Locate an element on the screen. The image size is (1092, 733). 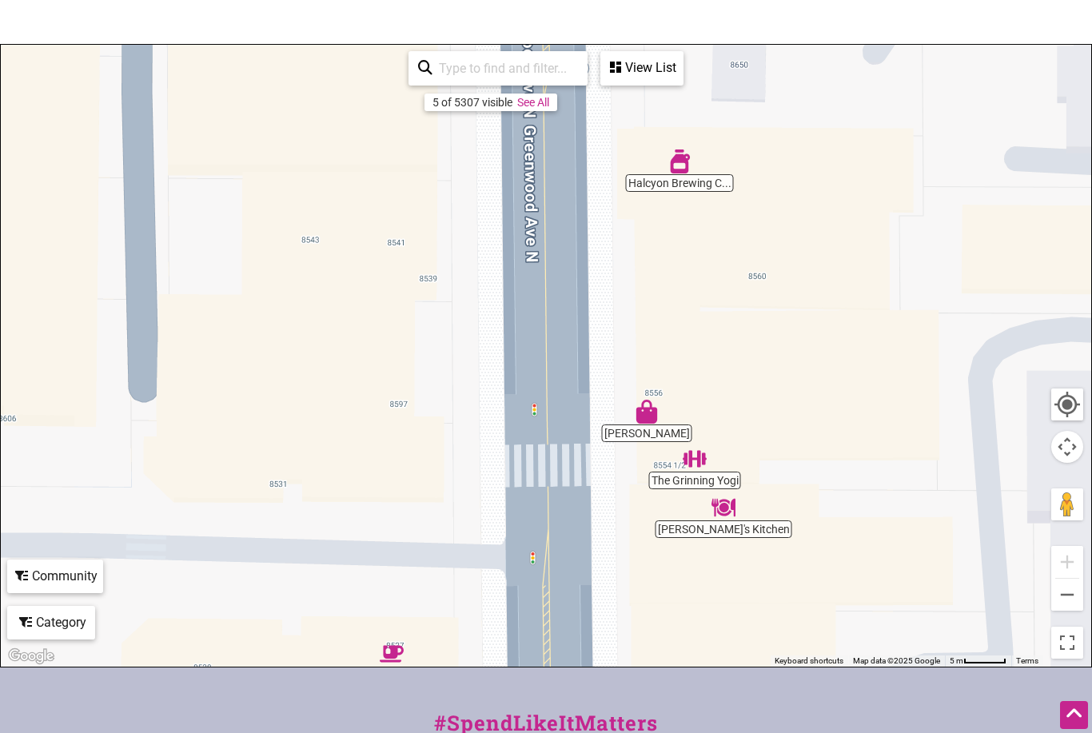
div: Filter by category is located at coordinates (51, 623).